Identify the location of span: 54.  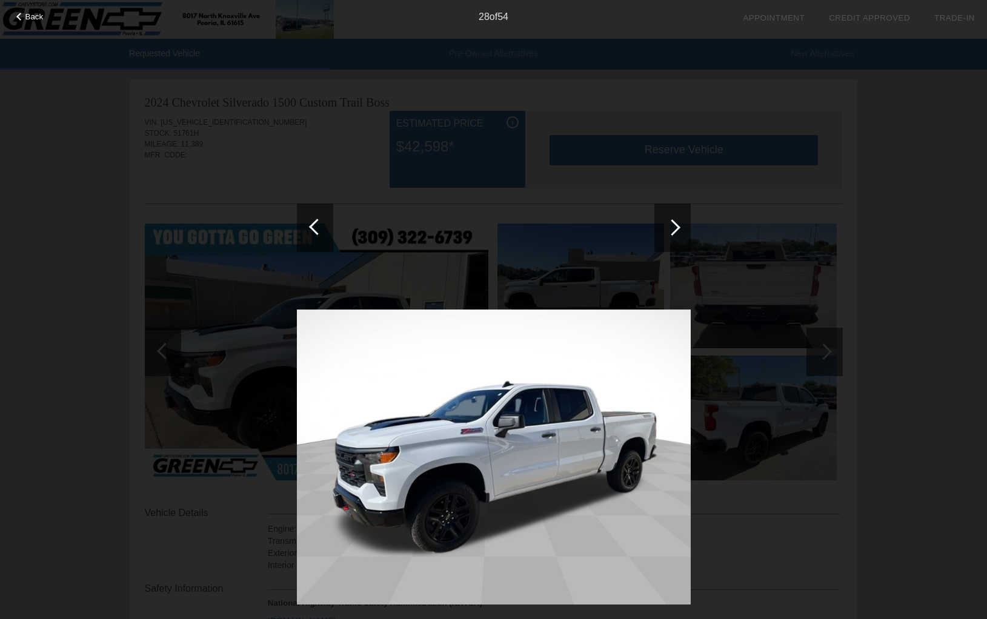
(503, 16).